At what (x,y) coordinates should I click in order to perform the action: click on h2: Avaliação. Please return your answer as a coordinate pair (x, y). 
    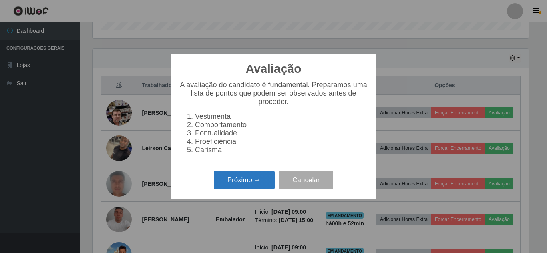
    Looking at the image, I should click on (273, 69).